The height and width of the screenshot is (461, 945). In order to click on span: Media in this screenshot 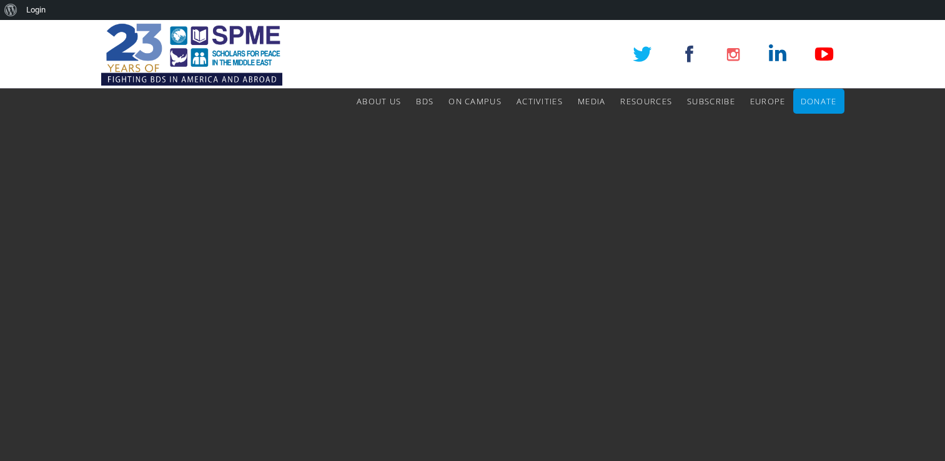, I will do `click(592, 101)`.